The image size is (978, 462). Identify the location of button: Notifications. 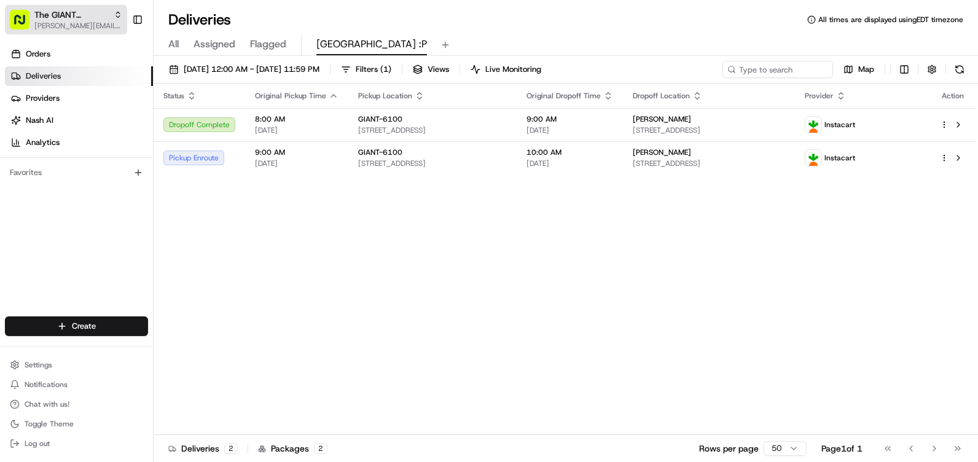
(76, 384).